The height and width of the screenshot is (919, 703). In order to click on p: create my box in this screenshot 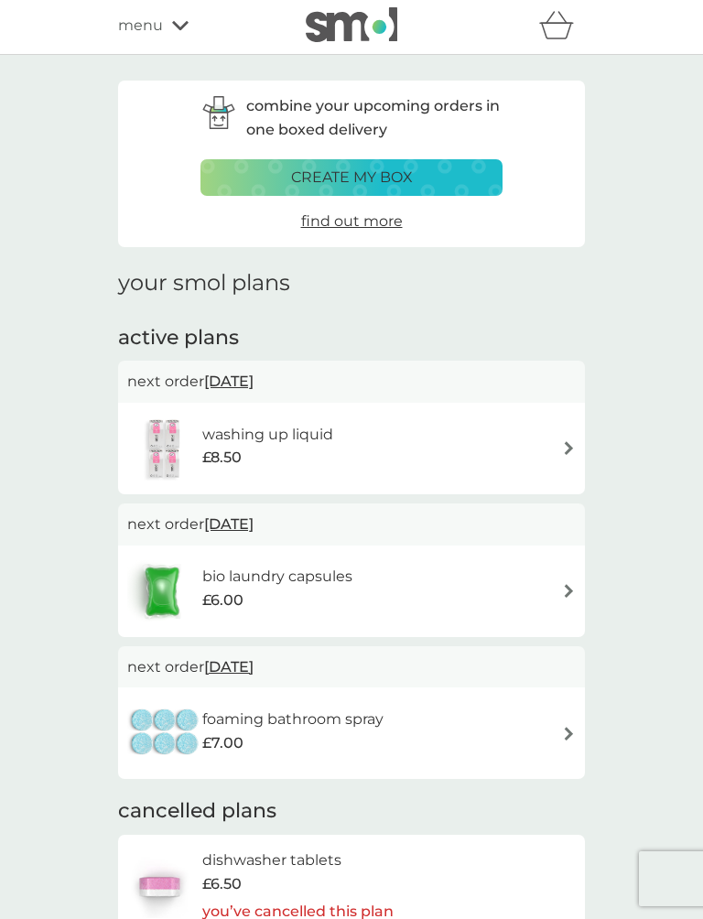, I will do `click(352, 178)`.